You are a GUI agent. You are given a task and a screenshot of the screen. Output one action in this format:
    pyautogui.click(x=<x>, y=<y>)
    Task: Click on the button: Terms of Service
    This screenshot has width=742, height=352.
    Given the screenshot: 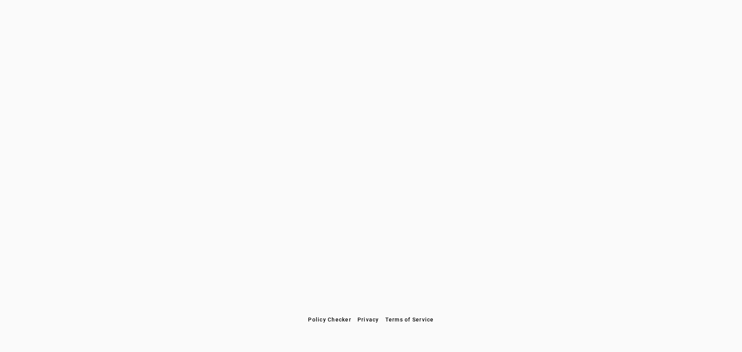 What is the action you would take?
    pyautogui.click(x=410, y=320)
    